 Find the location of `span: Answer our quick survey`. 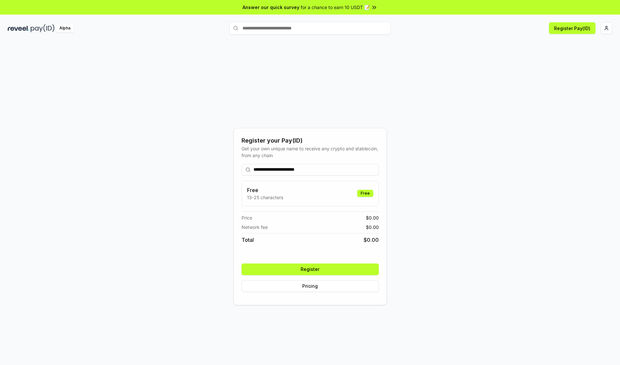

span: Answer our quick survey is located at coordinates (271, 7).